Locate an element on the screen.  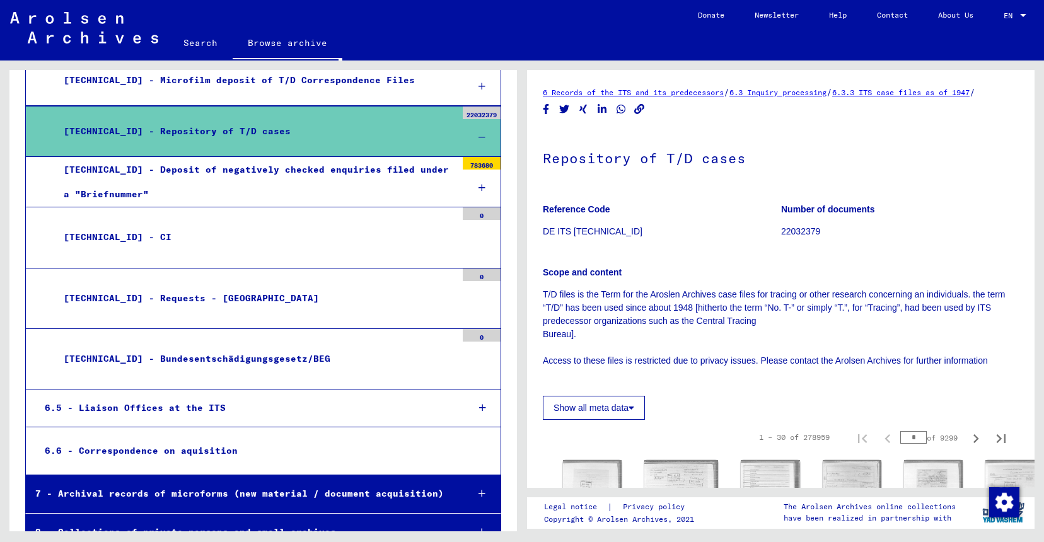
p: 22032379 is located at coordinates (900, 231).